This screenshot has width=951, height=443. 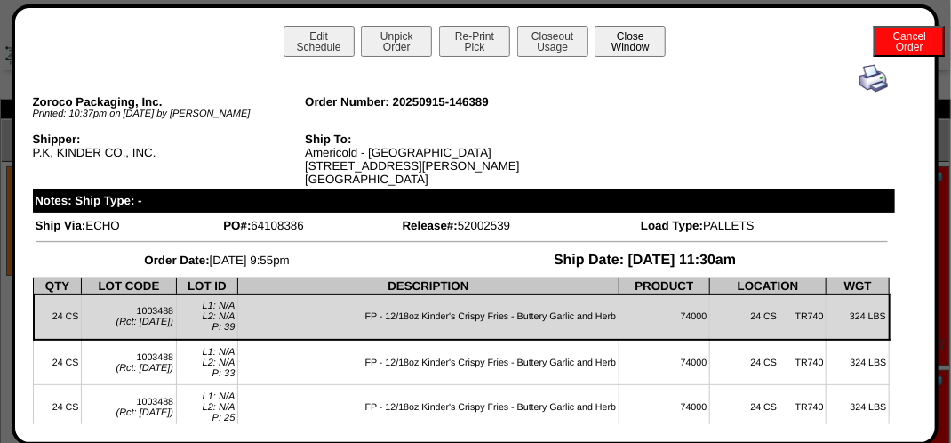 I want to click on th: WGT, so click(x=858, y=285).